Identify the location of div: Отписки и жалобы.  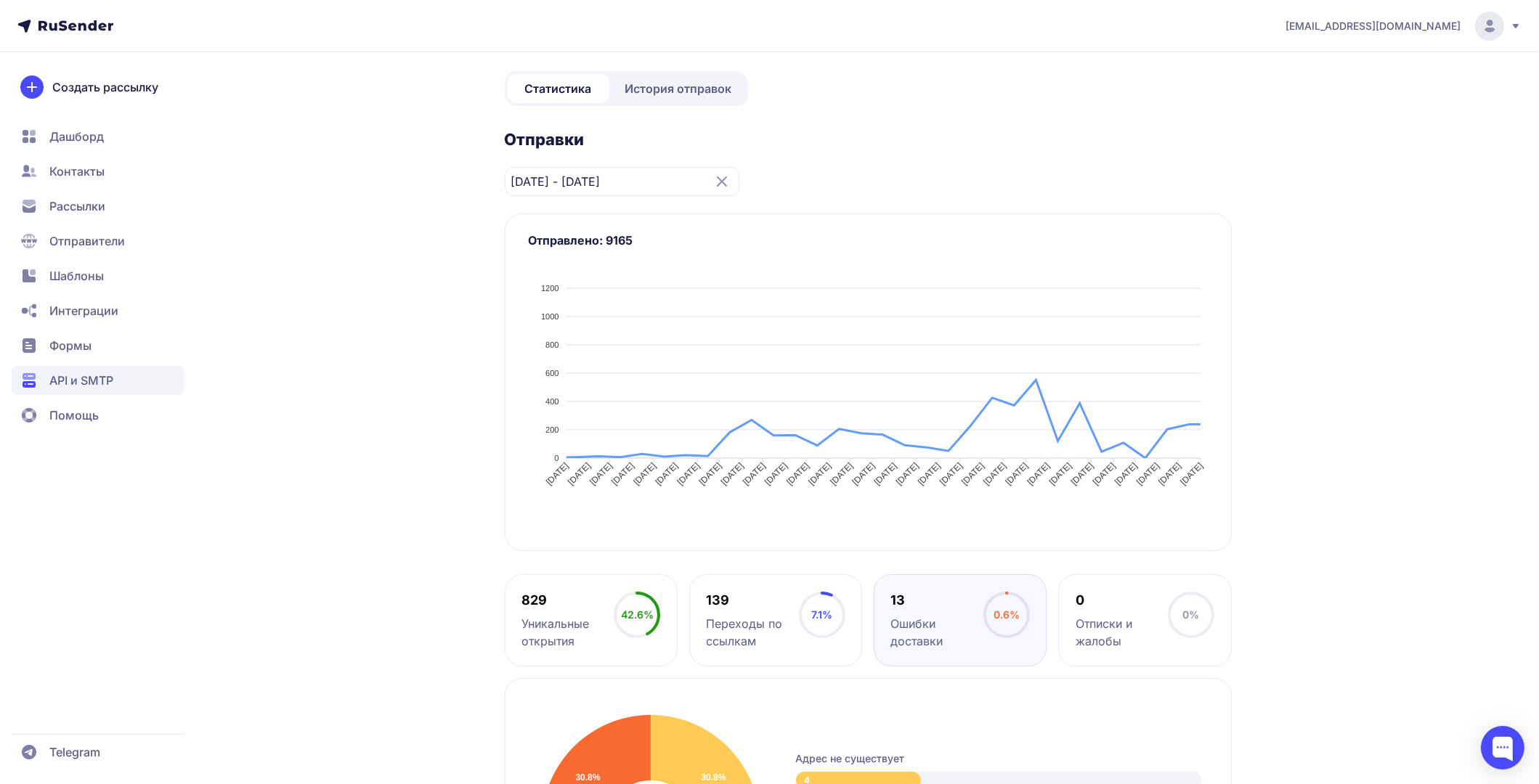
(1121, 632).